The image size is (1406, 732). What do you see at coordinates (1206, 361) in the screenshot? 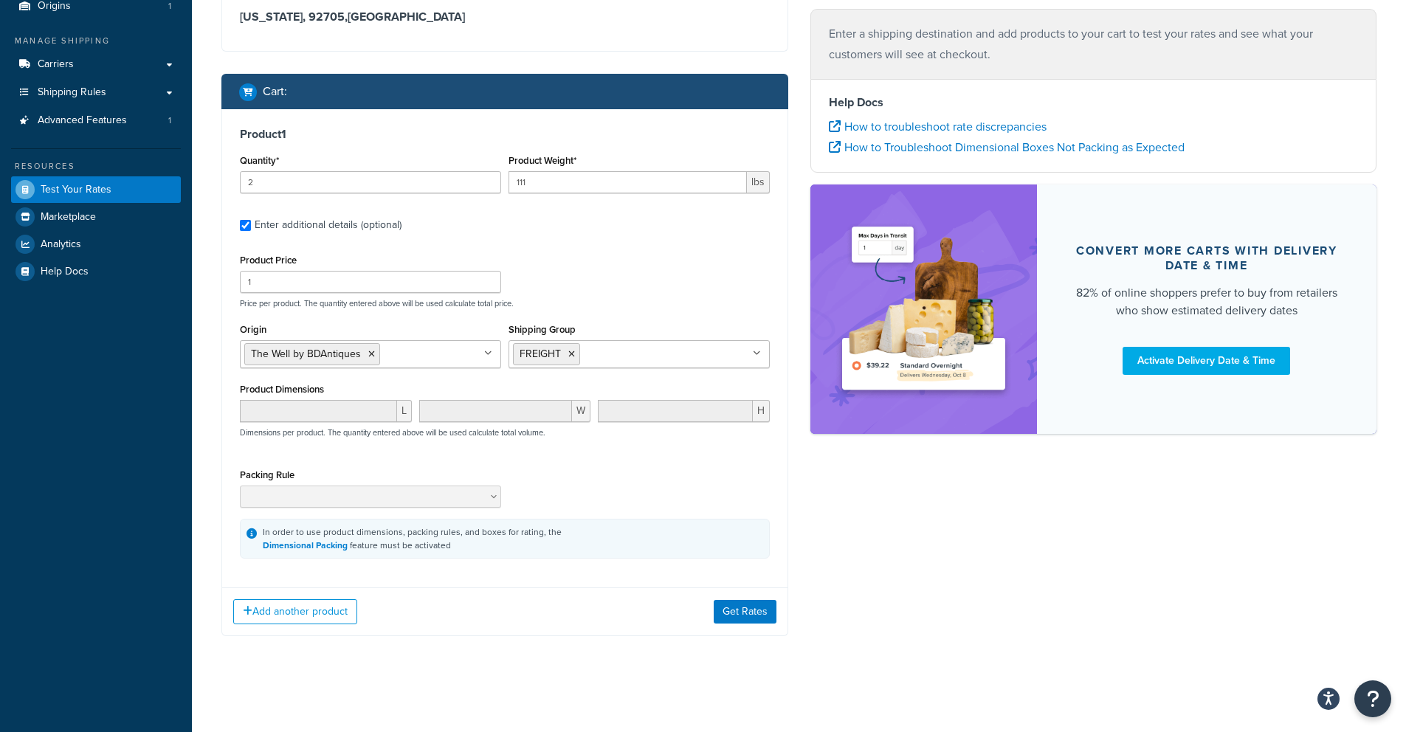
I see `a: Activate Delivery Date & Time` at bounding box center [1206, 361].